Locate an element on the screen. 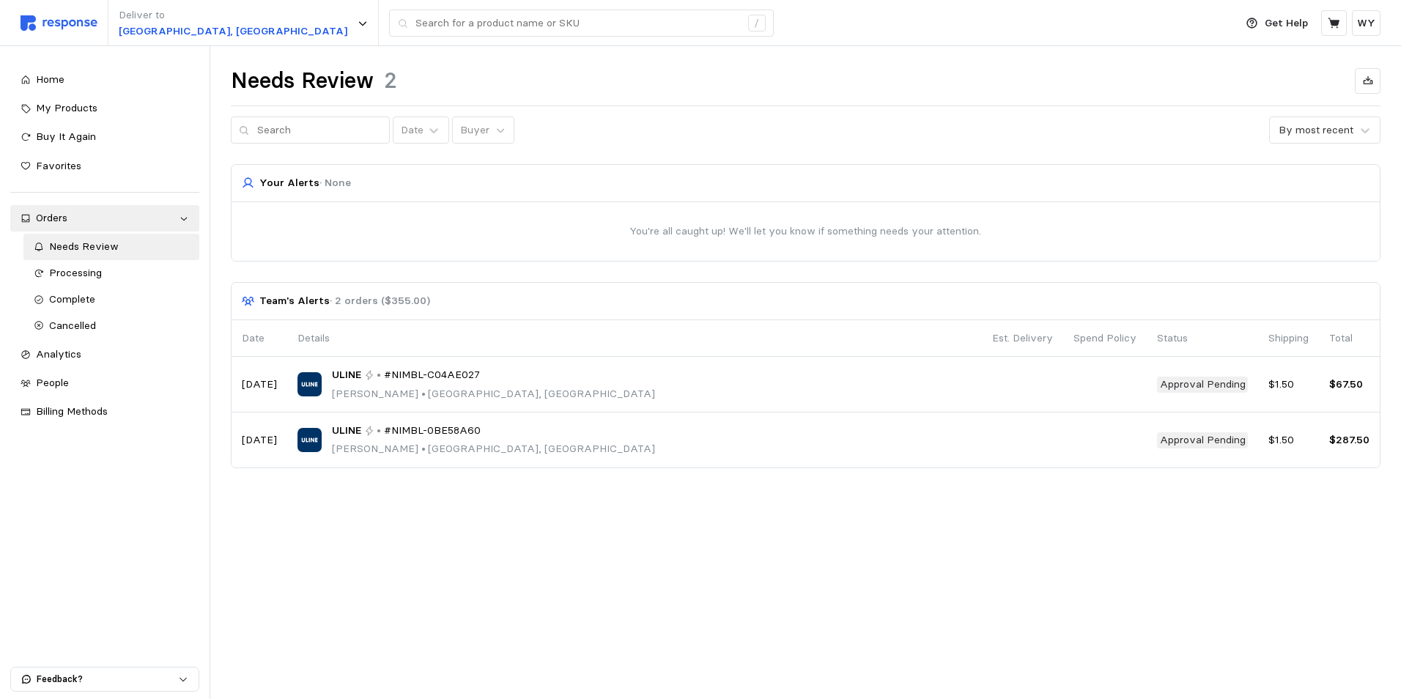 Image resolution: width=1401 pixels, height=699 pixels. p: WY is located at coordinates (1366, 23).